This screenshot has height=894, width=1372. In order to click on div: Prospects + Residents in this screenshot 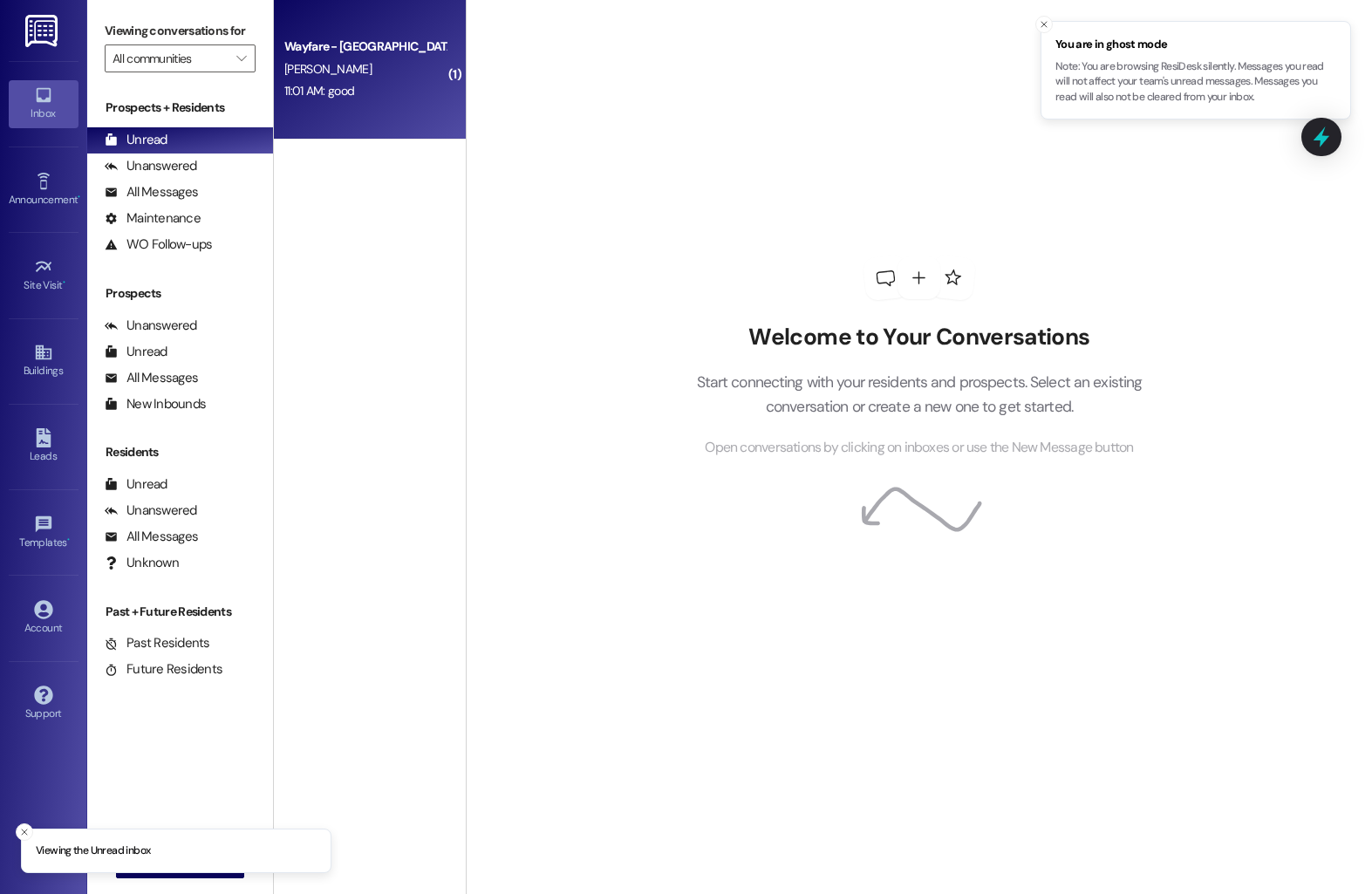, I will do `click(179, 108)`.